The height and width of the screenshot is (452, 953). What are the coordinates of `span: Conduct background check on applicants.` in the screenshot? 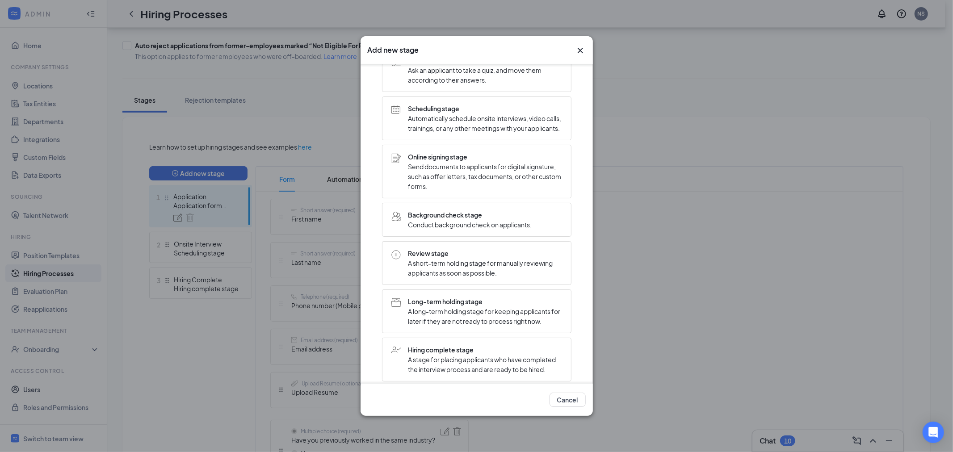 It's located at (470, 225).